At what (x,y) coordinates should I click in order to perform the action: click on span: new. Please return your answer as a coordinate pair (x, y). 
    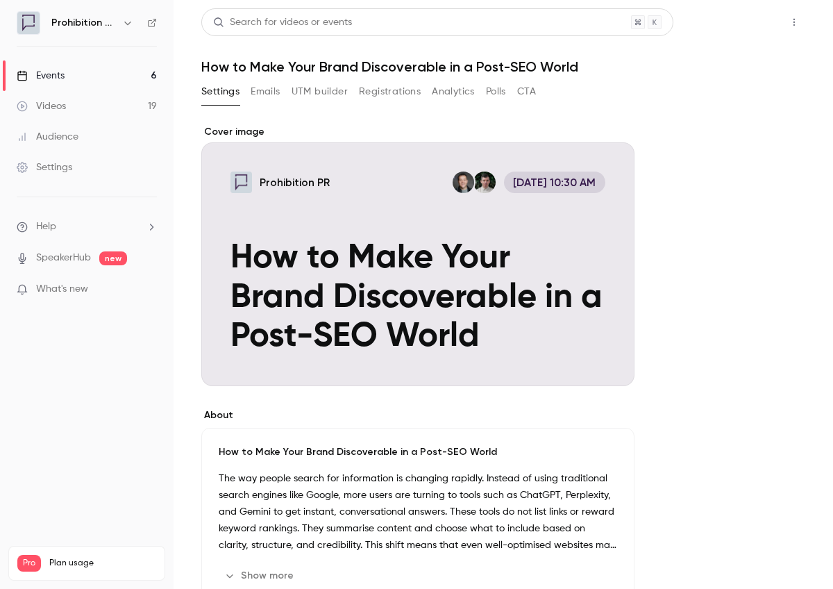
    Looking at the image, I should click on (113, 258).